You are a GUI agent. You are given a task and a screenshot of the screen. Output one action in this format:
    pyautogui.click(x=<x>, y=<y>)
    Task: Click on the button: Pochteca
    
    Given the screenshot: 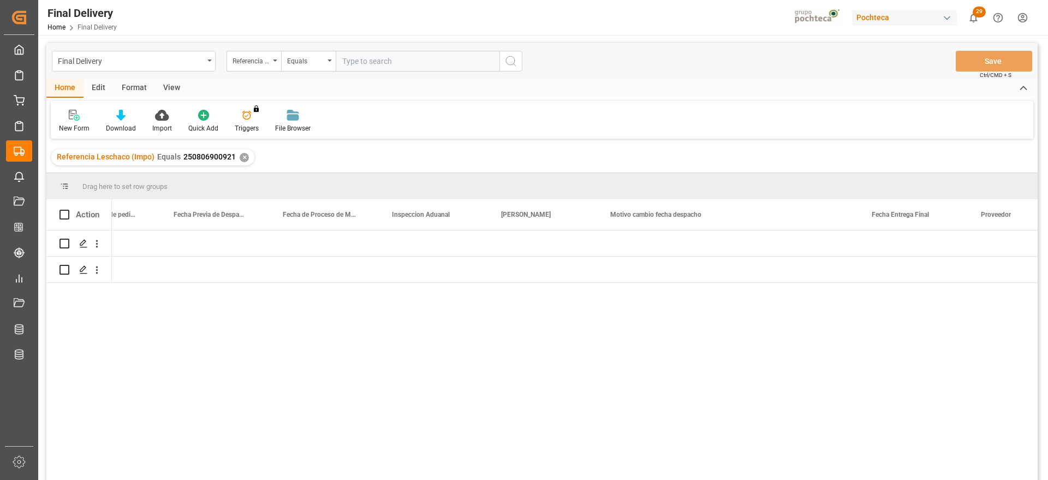 What is the action you would take?
    pyautogui.click(x=906, y=17)
    